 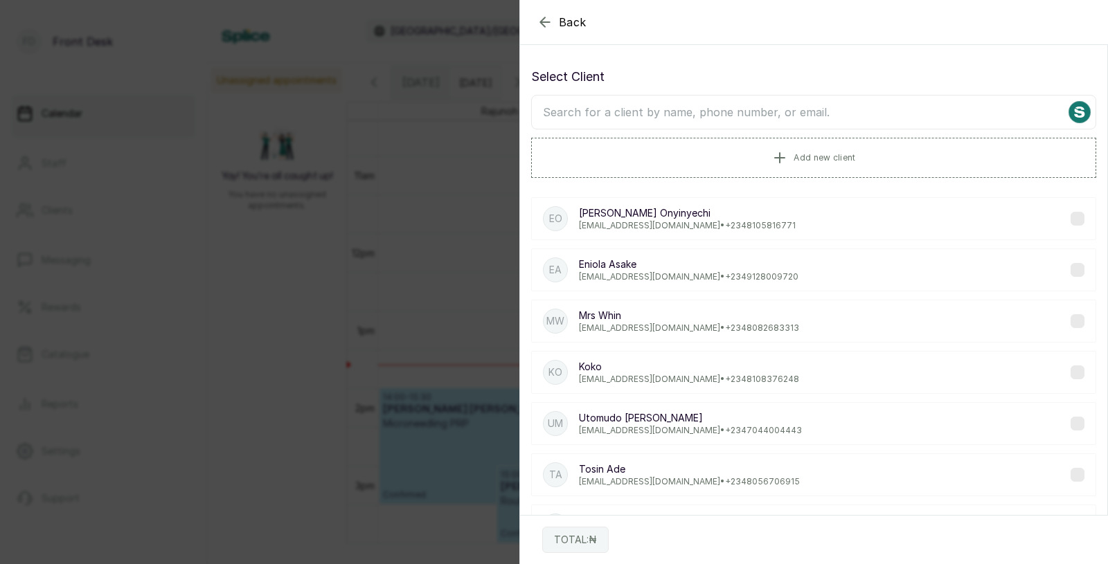 What do you see at coordinates (573, 22) in the screenshot?
I see `span: Back` at bounding box center [573, 22].